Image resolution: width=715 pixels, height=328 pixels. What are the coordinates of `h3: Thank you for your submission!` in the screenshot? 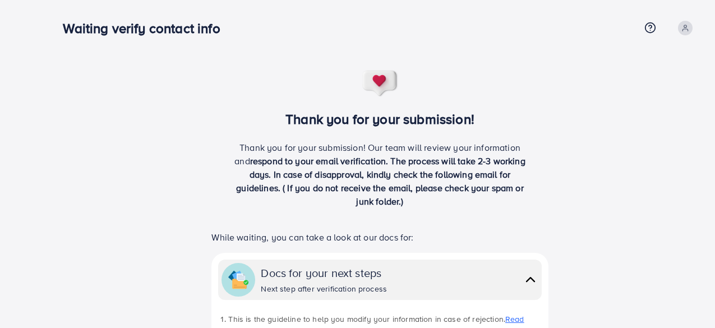 It's located at (380, 119).